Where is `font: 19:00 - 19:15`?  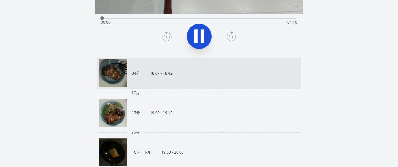 font: 19:00 - 19:15 is located at coordinates (161, 112).